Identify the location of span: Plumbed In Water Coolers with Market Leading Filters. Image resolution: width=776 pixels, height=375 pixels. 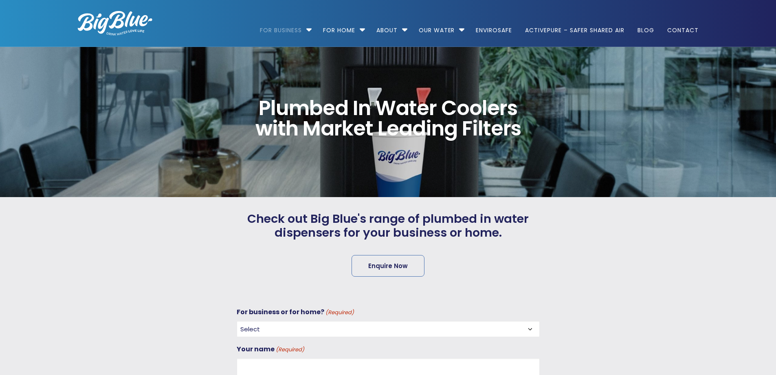
(388, 118).